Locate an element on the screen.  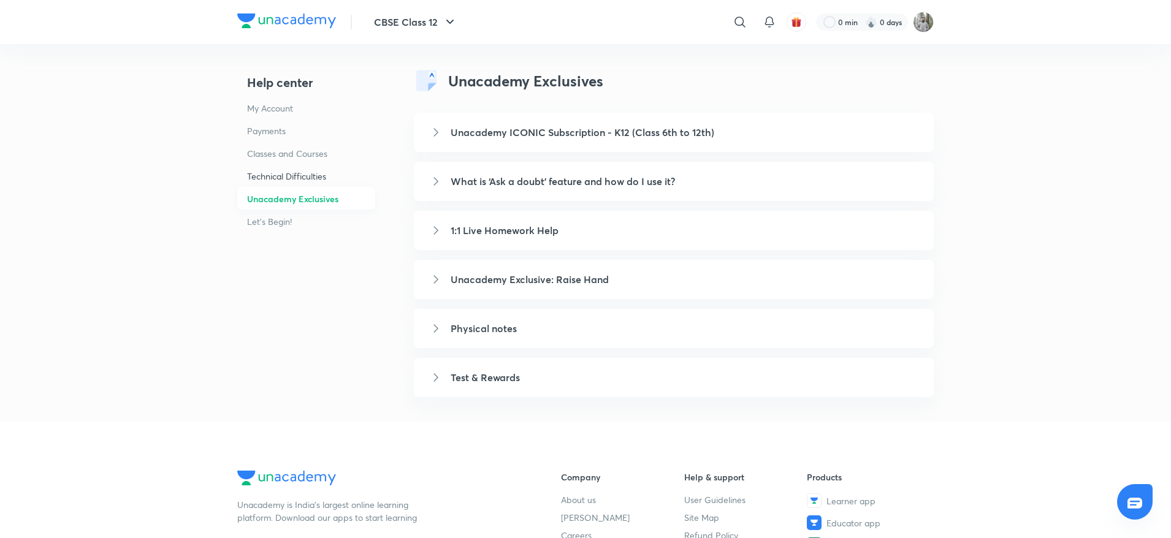
a: Educator app is located at coordinates (868, 523).